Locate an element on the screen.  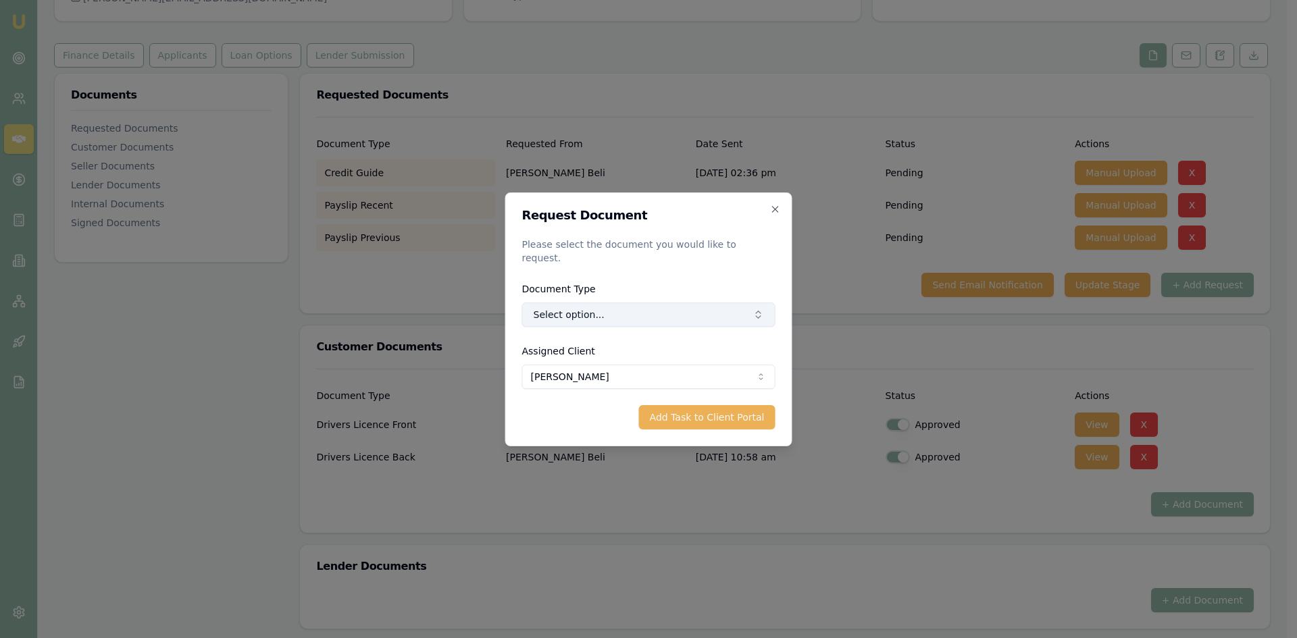
p: Please select the document you would like to request. is located at coordinates (648, 251).